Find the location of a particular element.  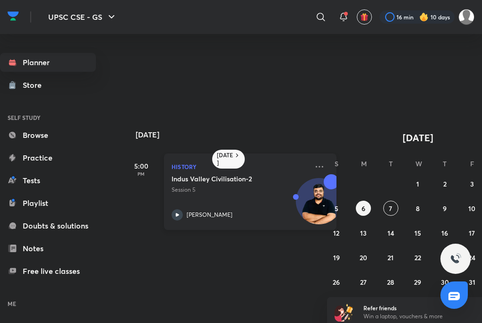

button: October 13, 2025 is located at coordinates (363, 233).